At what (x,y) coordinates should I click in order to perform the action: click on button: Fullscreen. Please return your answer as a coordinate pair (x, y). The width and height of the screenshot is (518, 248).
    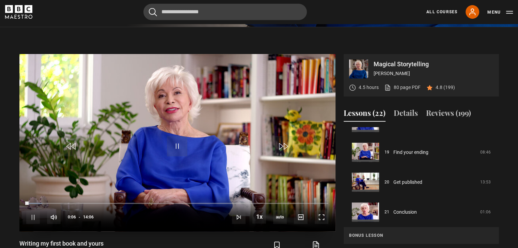
    Looking at the image, I should click on (321, 217).